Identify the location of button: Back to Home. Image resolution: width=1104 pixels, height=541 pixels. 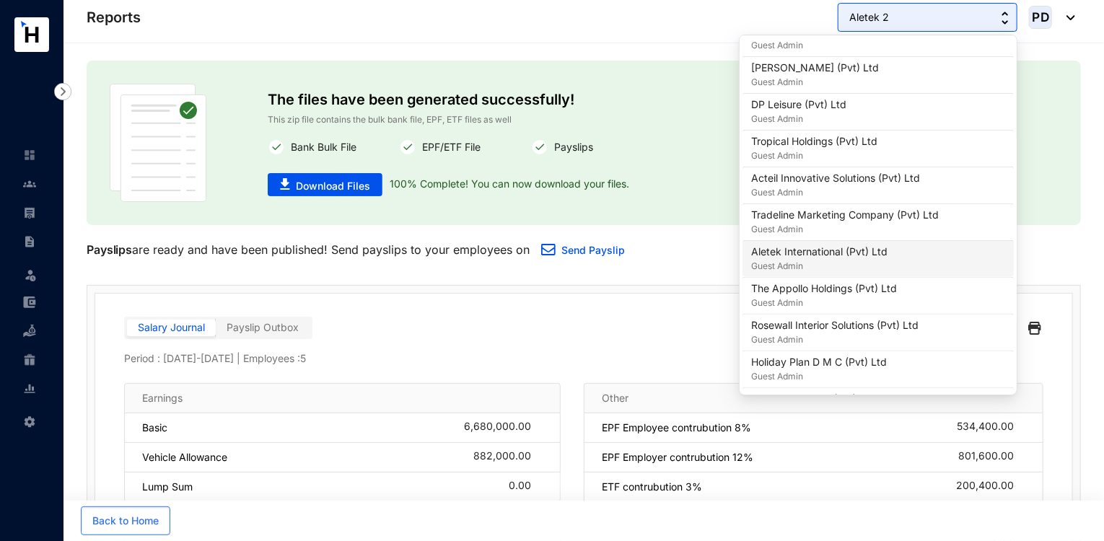
(126, 521).